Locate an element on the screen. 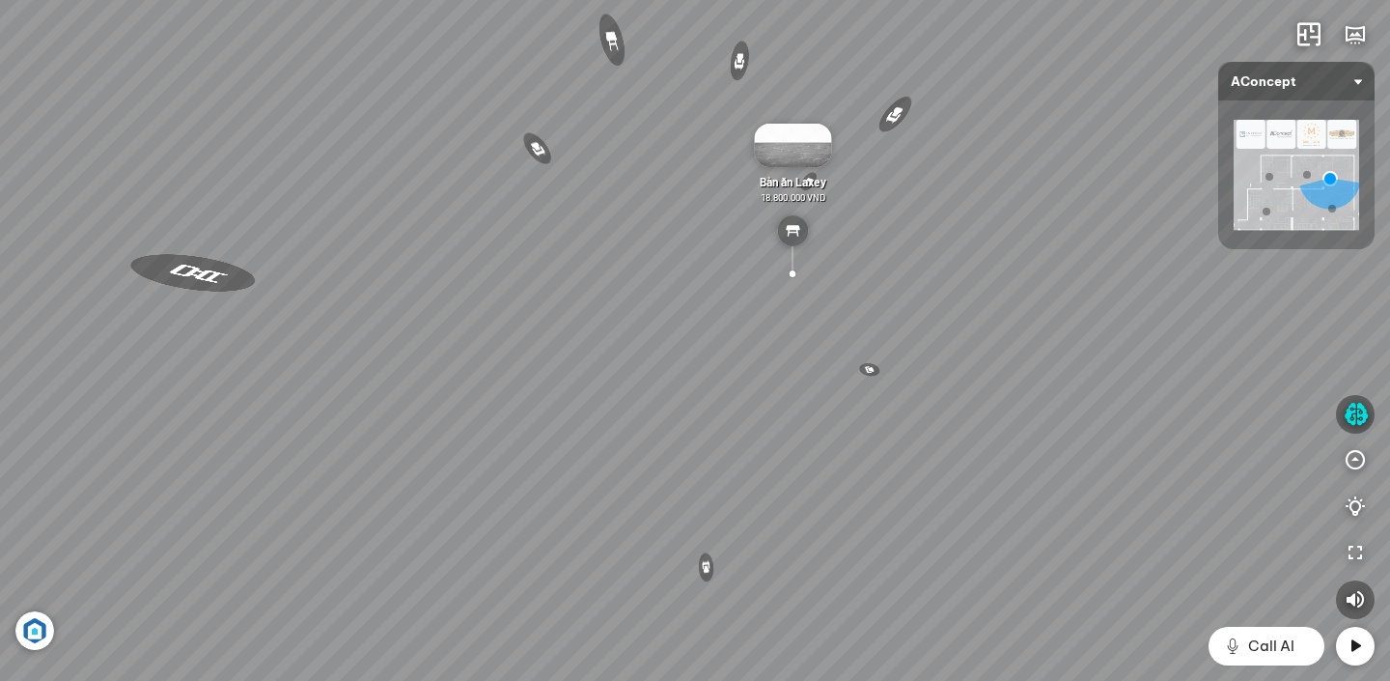  img: B_n__n_Laxey_MJ44WFGC27CD.gif is located at coordinates (793, 145).